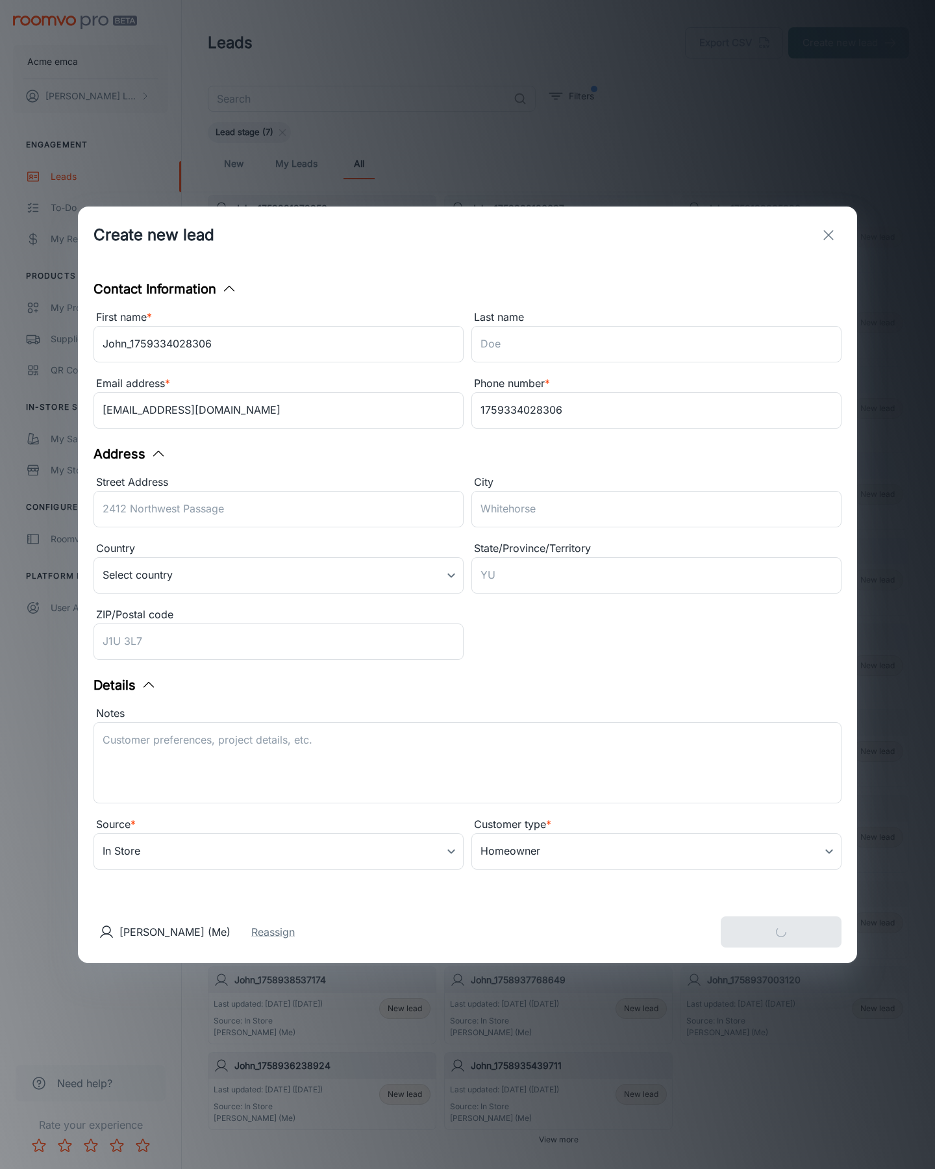 The height and width of the screenshot is (1169, 935). What do you see at coordinates (125, 685) in the screenshot?
I see `button: Details` at bounding box center [125, 685].